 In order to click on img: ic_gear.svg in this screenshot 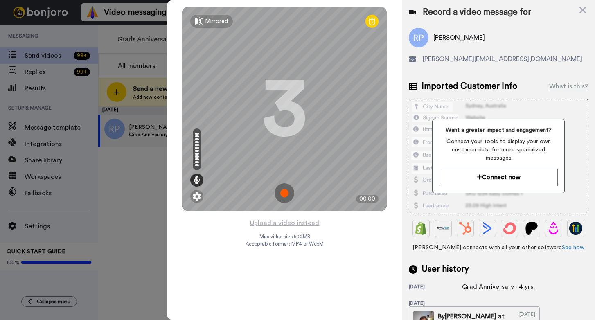, I will do `click(197, 196)`.